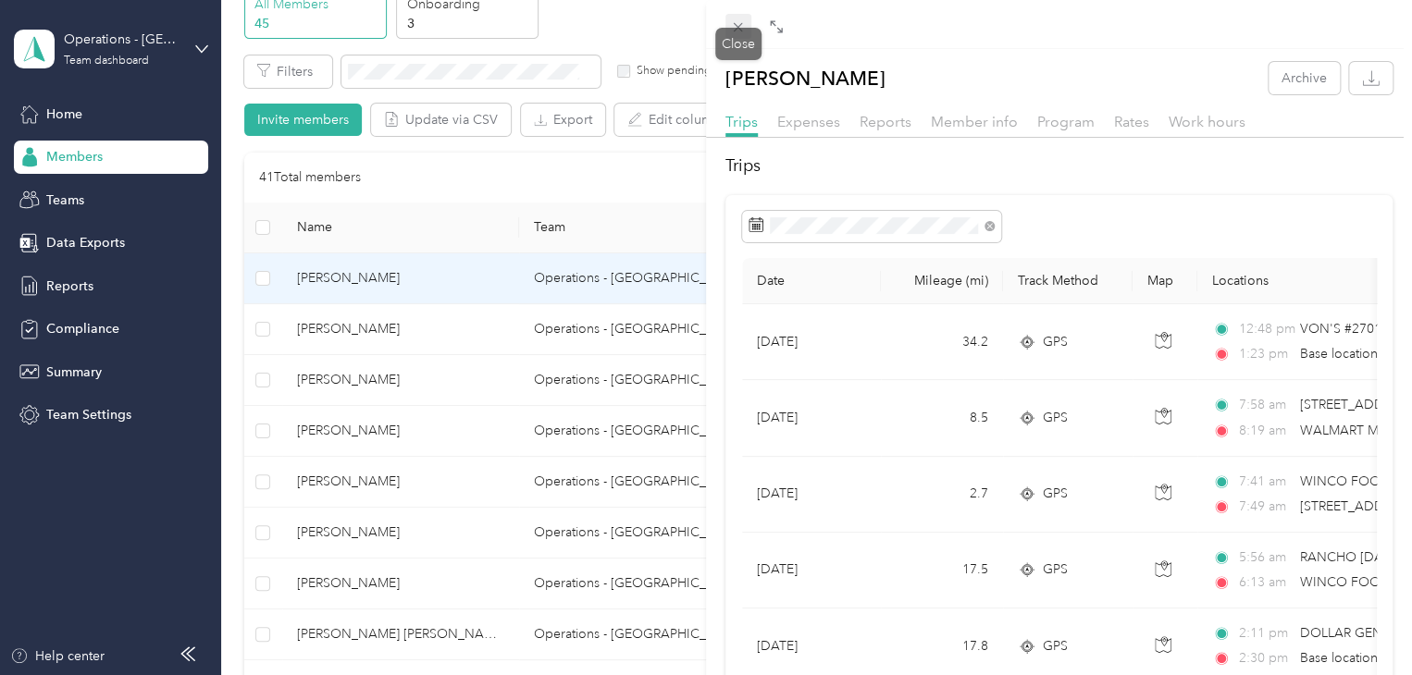  What do you see at coordinates (738, 43) in the screenshot?
I see `div: Close` at bounding box center [738, 43].